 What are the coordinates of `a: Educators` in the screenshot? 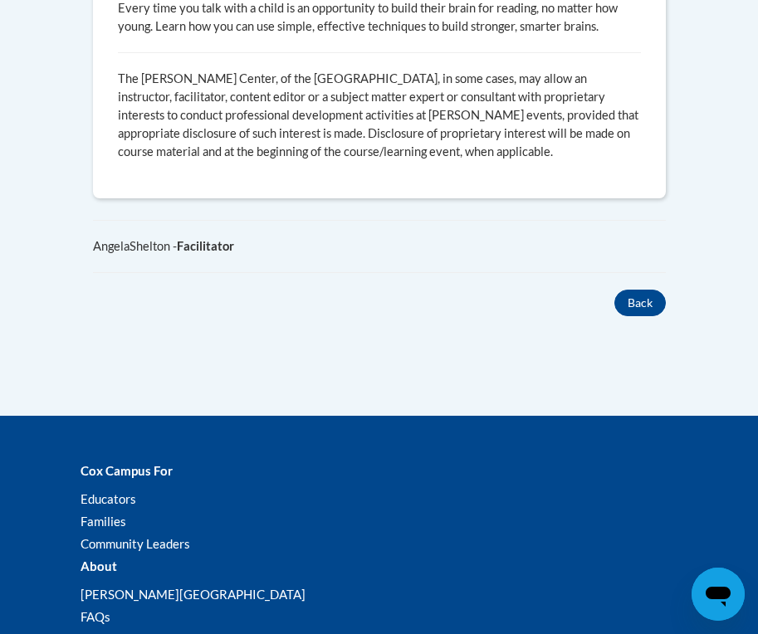 It's located at (108, 499).